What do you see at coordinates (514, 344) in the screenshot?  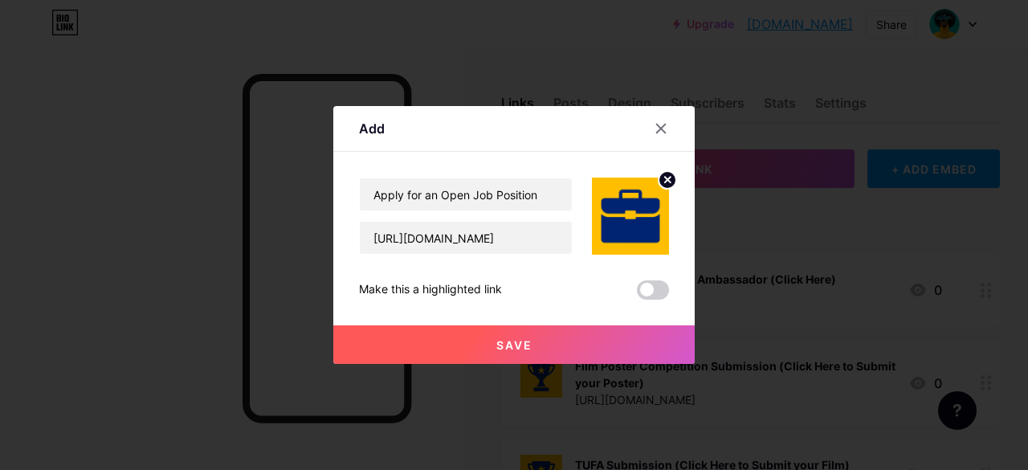 I see `span: Save` at bounding box center [514, 344].